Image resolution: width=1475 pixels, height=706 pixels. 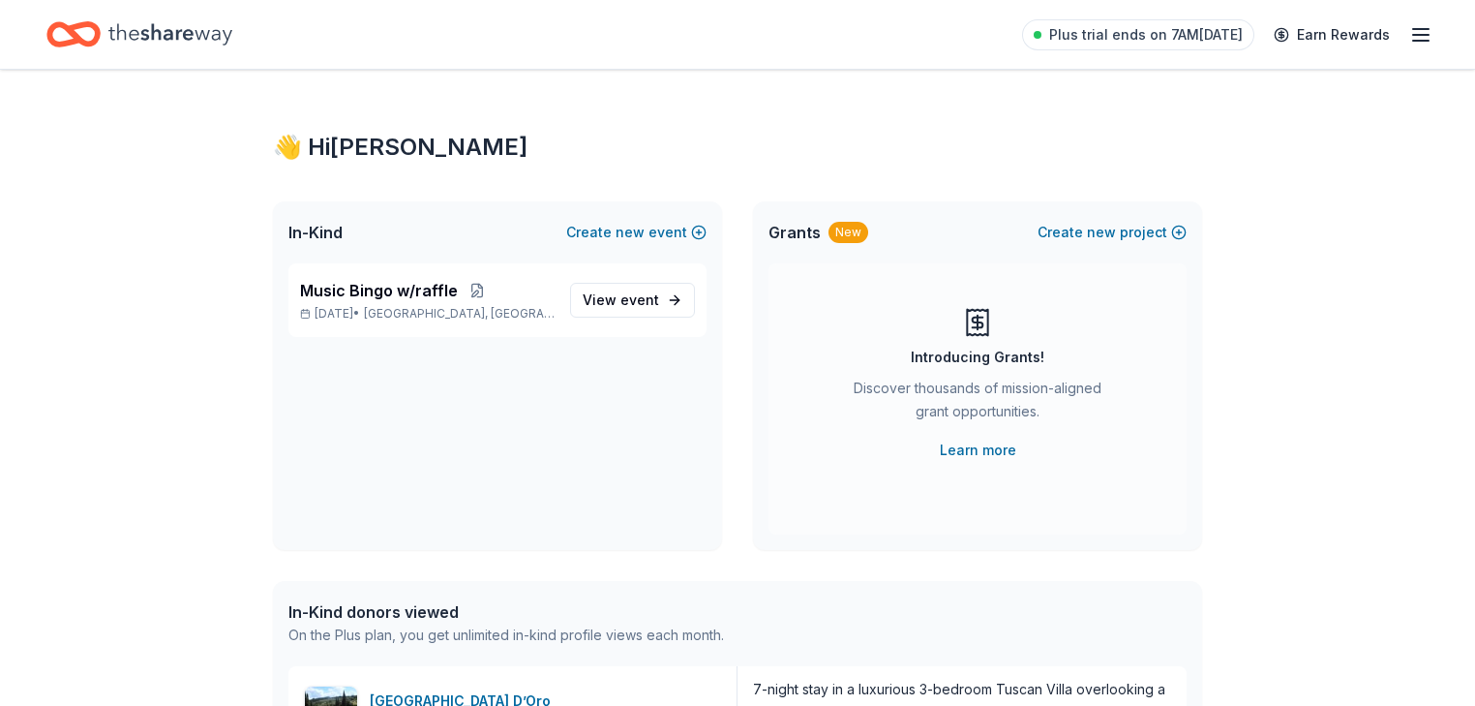 I want to click on div: In-Kind donors viewed, so click(x=506, y=612).